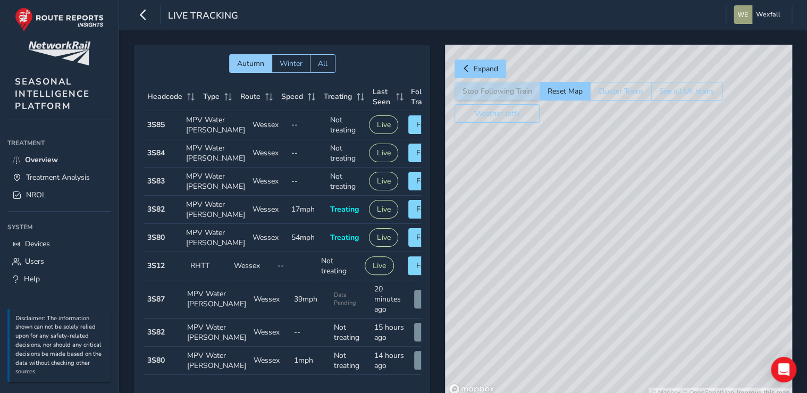  What do you see at coordinates (61, 345) in the screenshot?
I see `p: Disclaimer: The information shown can not be solely relied upon for any safety-related decisions,...` at bounding box center [61, 345].